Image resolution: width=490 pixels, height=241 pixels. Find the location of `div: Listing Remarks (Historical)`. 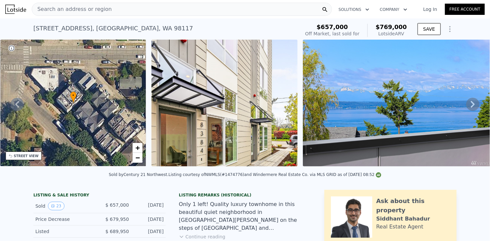

div: Listing Remarks (Historical) is located at coordinates (245, 195).